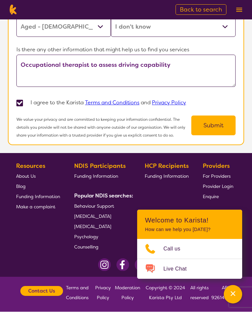 The height and width of the screenshot is (312, 252). What do you see at coordinates (201, 10) in the screenshot?
I see `span: Back to search` at bounding box center [201, 10].